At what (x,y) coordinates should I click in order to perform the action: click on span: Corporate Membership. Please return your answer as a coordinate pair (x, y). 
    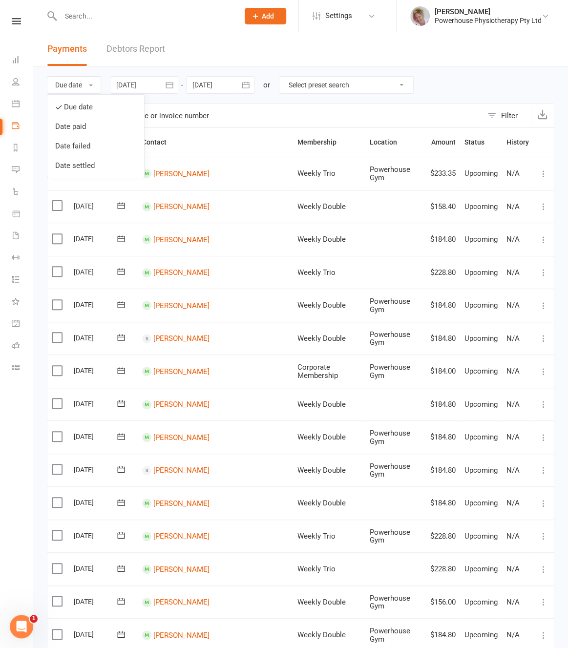
    Looking at the image, I should click on (317, 371).